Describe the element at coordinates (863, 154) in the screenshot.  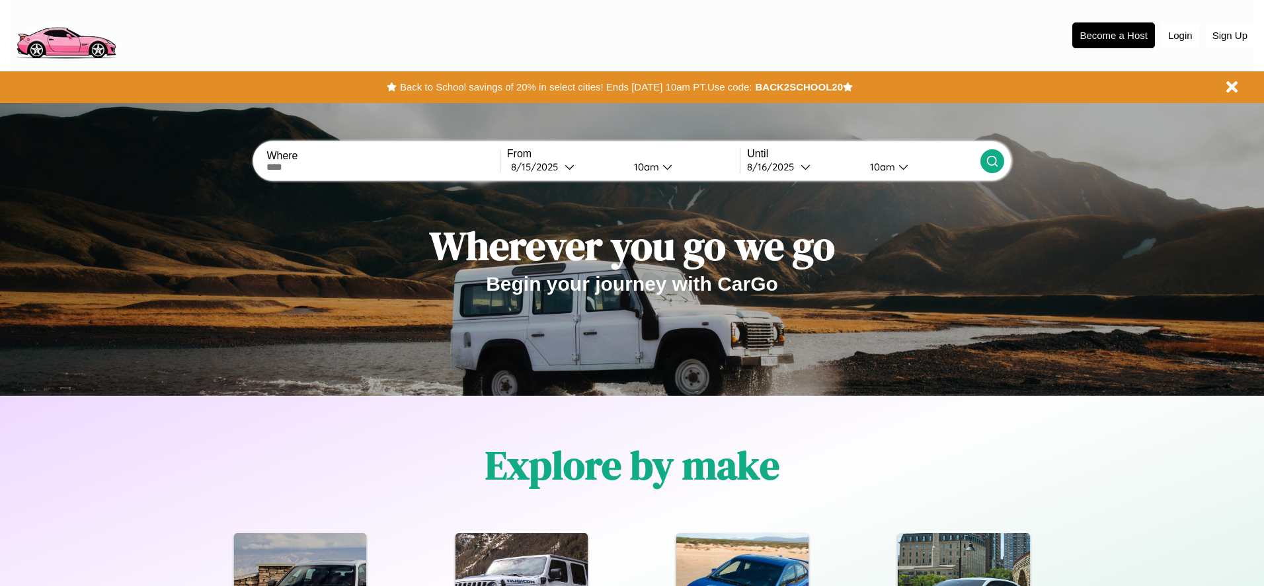
I see `label: Until` at that location.